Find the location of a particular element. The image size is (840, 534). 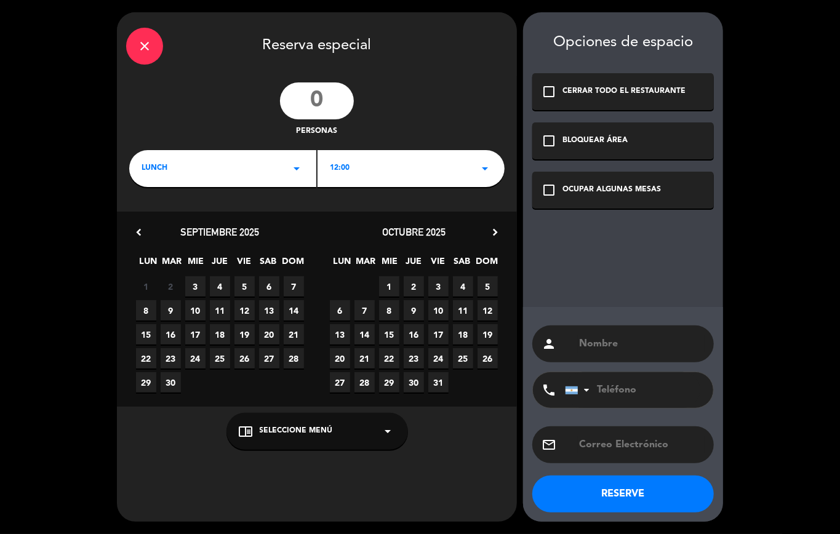

div: Reserva especial is located at coordinates (317, 44).